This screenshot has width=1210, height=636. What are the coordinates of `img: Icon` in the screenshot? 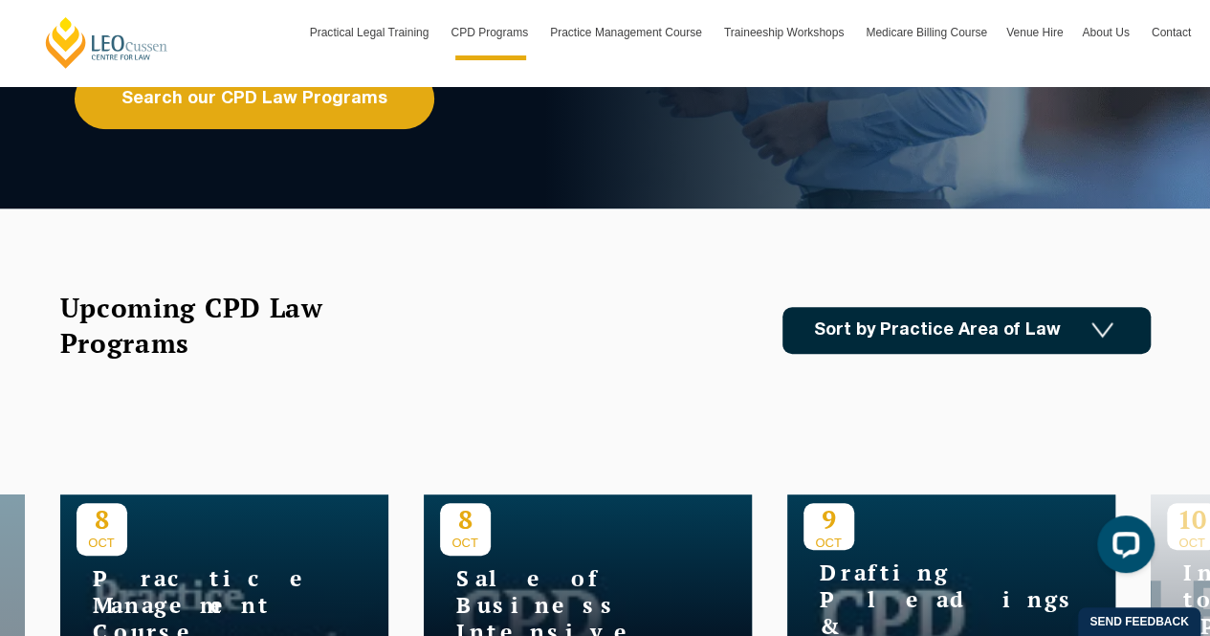 It's located at (1102, 330).